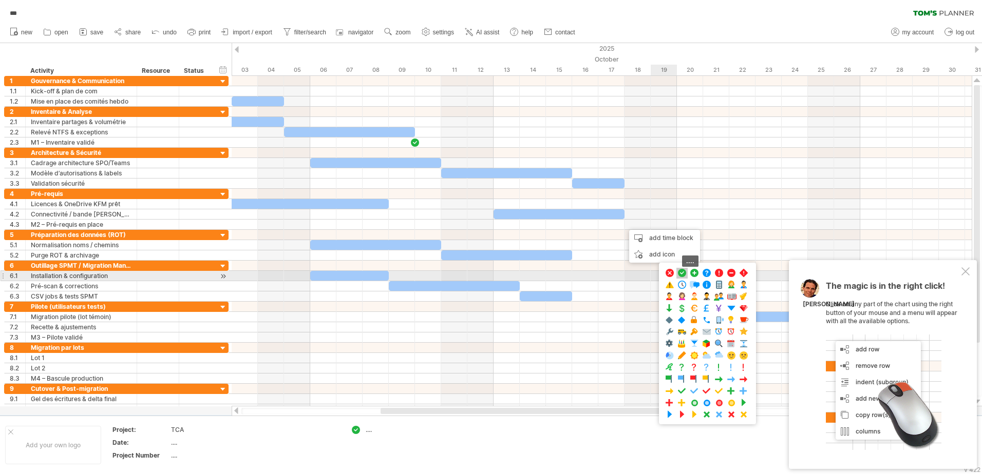 The height and width of the screenshot is (474, 982). Describe the element at coordinates (17, 358) in the screenshot. I see `div: 8.1` at that location.